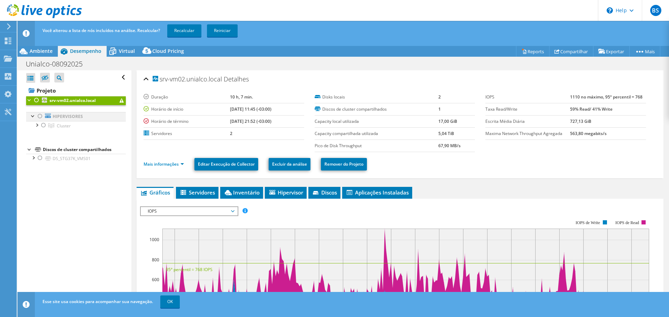  I want to click on span: Desempenho, so click(86, 51).